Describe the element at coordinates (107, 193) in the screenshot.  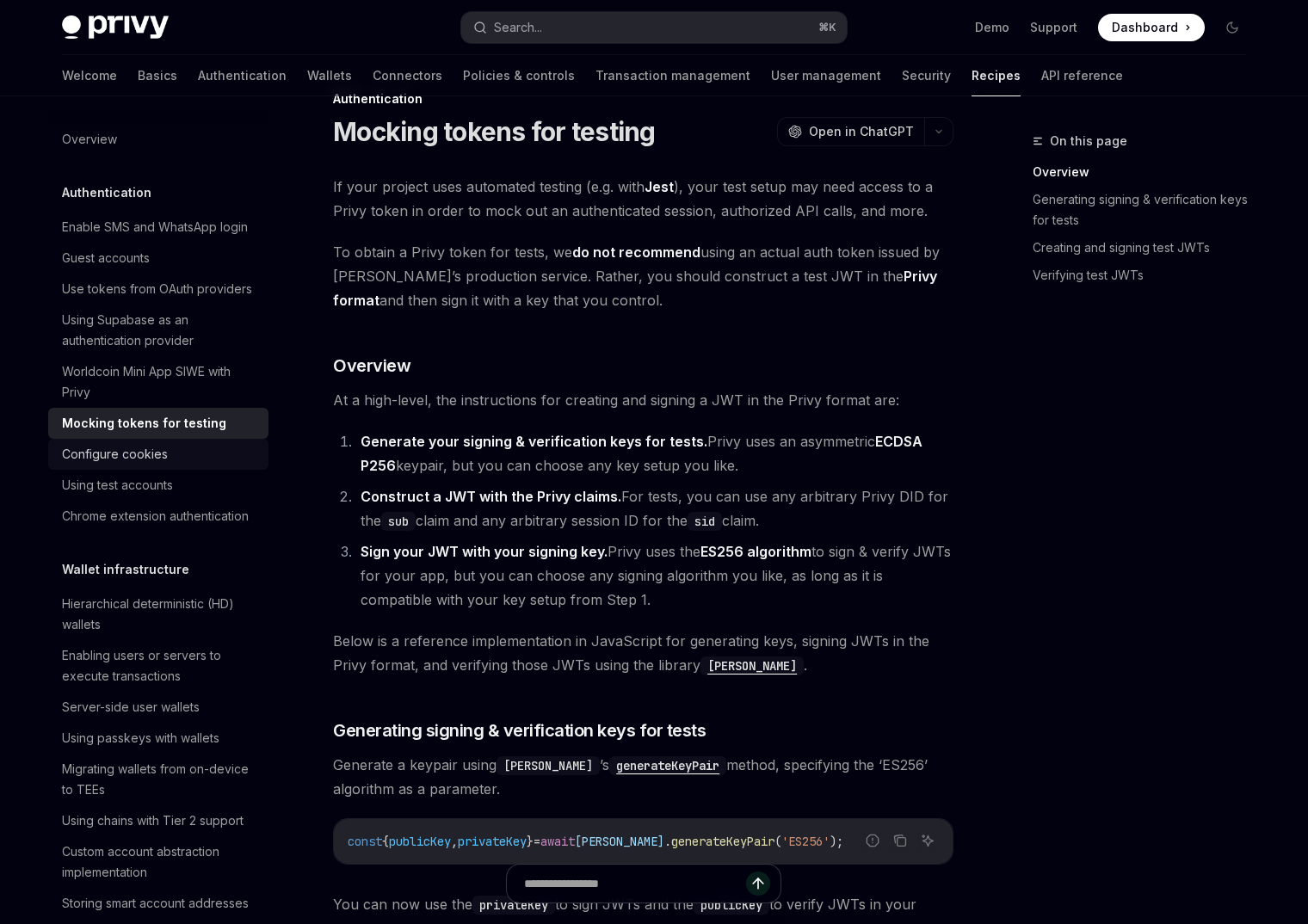
I see `h5: Authentication` at that location.